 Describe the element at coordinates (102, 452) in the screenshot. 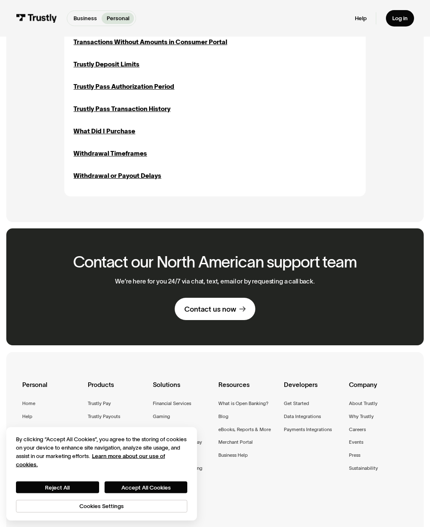

I see `div: By clicking “Accept All Cookies”, you agree to the storing of cookies on your device to enhance s...` at that location.